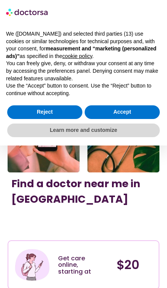 The height and width of the screenshot is (288, 167). I want to click on p: You can freely give, deny, or withdraw your consent at any time by accessing the preferences pane..., so click(83, 71).